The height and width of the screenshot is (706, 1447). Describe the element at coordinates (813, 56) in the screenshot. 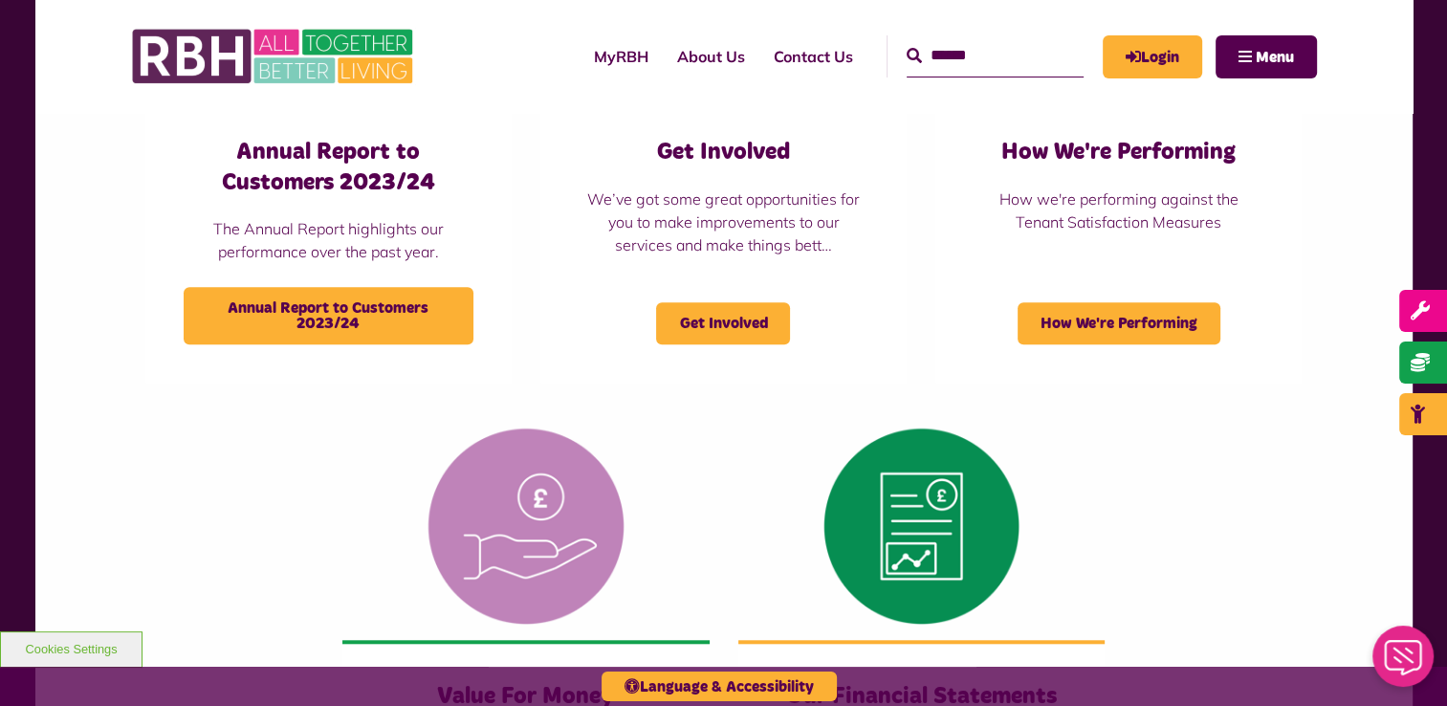

I see `a: Contact Us` at that location.